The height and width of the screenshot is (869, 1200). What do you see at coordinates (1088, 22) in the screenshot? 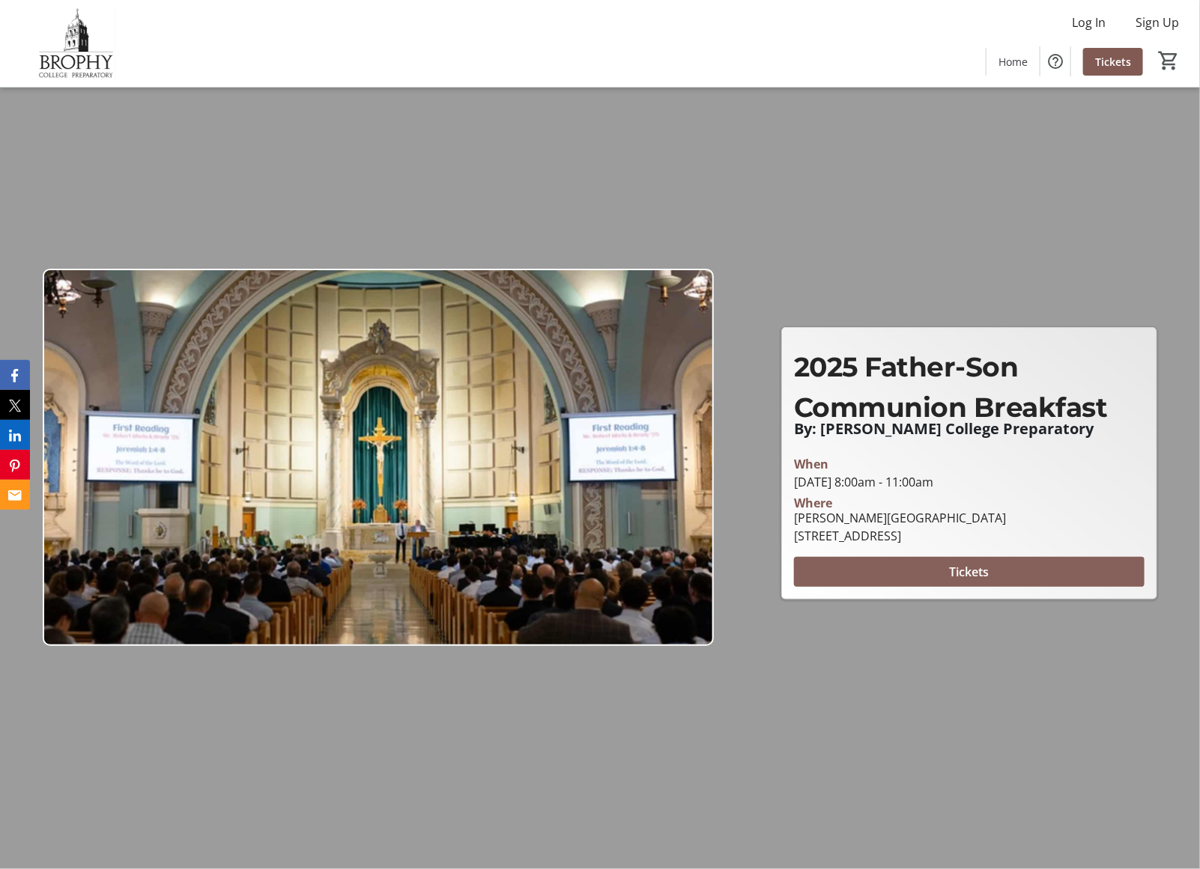
I see `button: Log In` at bounding box center [1088, 22].